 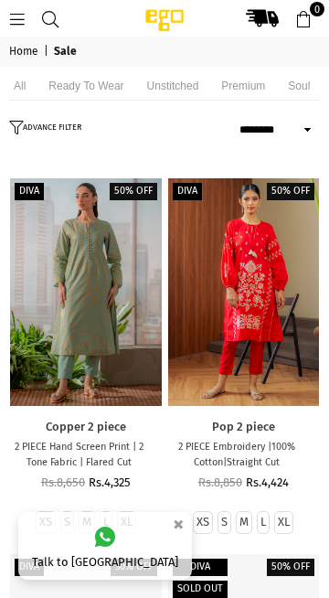 What do you see at coordinates (224, 522) in the screenshot?
I see `a: S` at bounding box center [224, 522].